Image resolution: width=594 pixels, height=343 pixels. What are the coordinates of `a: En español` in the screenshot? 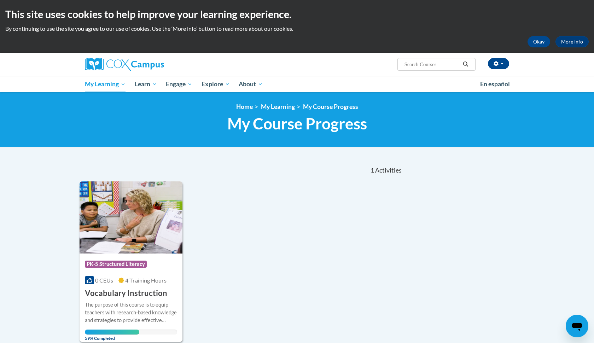 It's located at (495, 84).